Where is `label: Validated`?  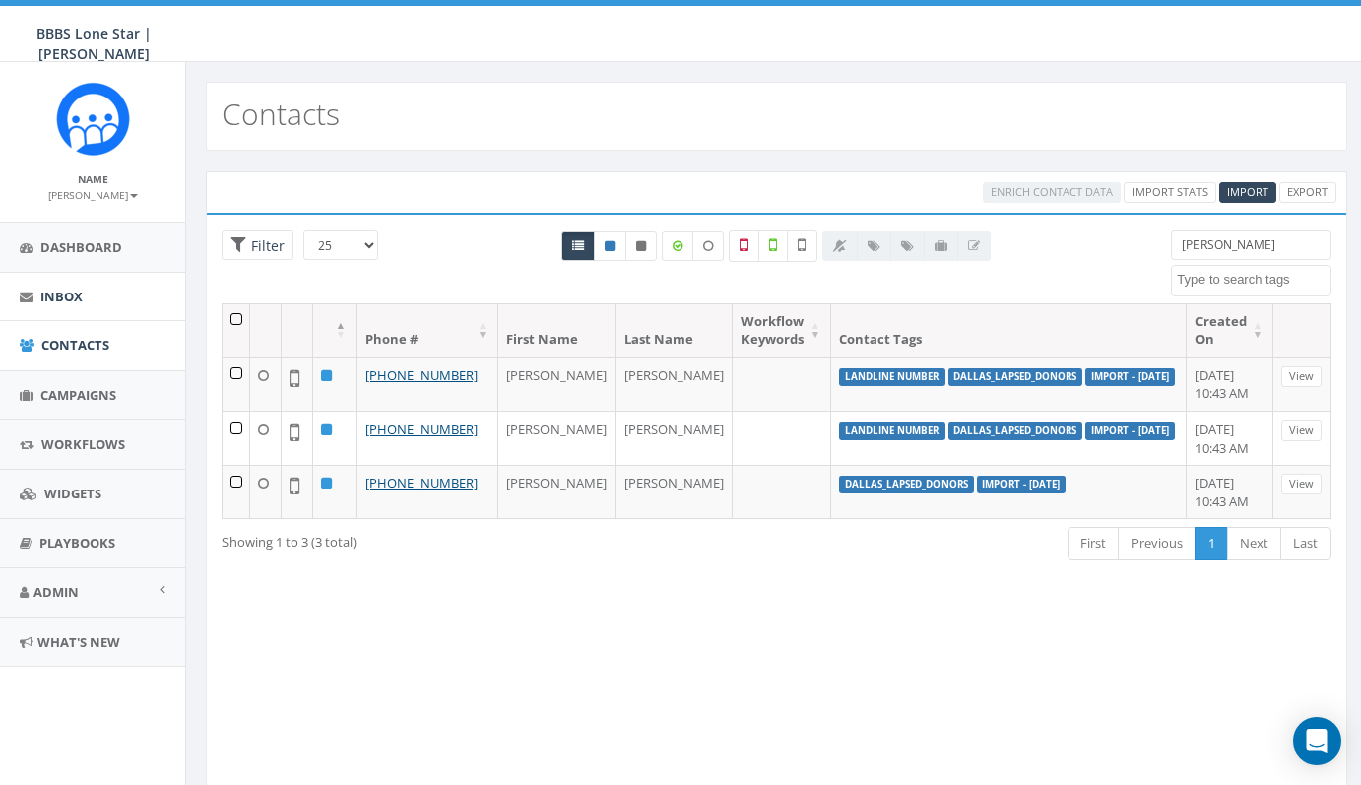 label: Validated is located at coordinates (773, 246).